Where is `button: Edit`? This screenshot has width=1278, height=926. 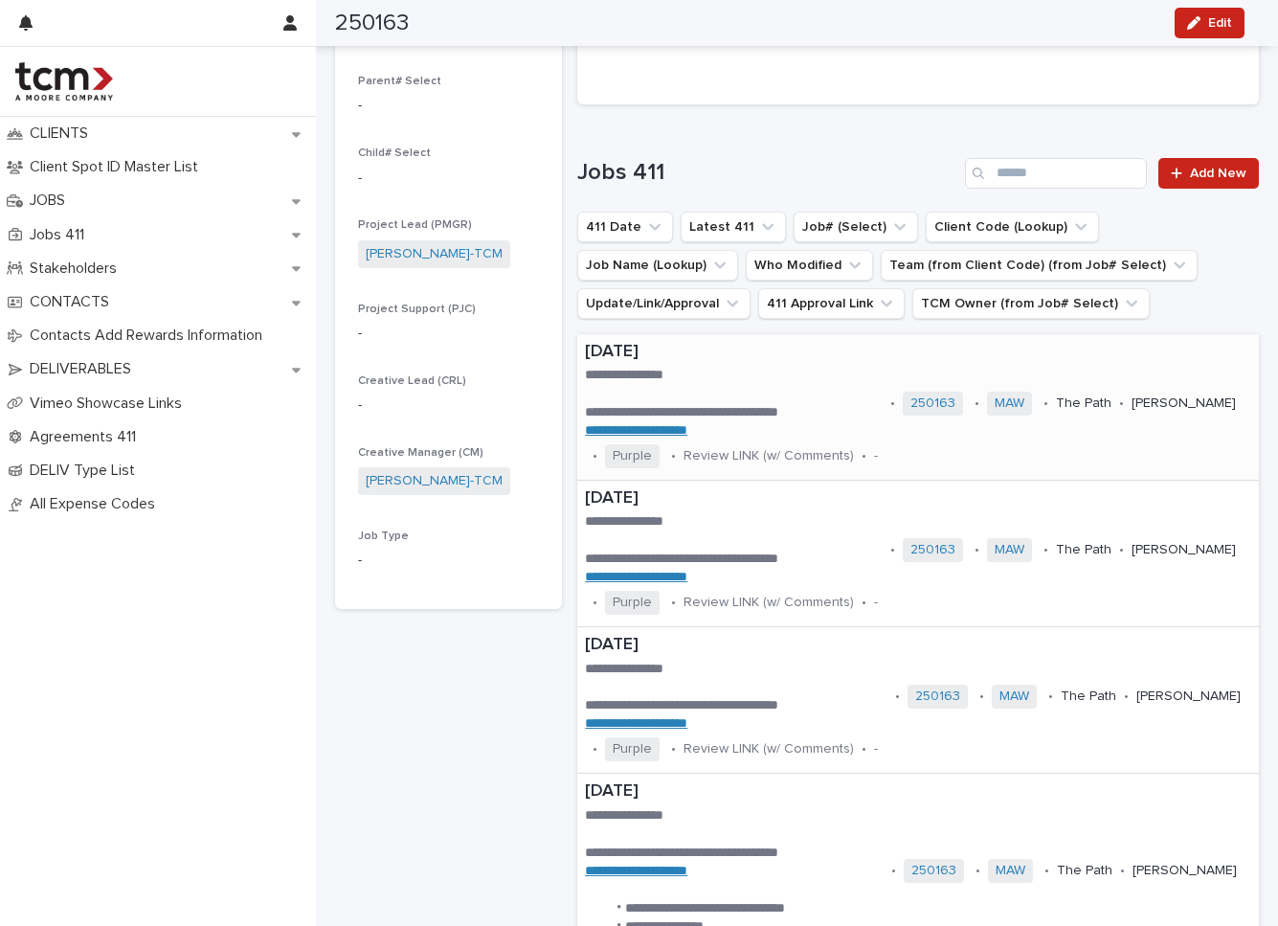
button: Edit is located at coordinates (1209, 23).